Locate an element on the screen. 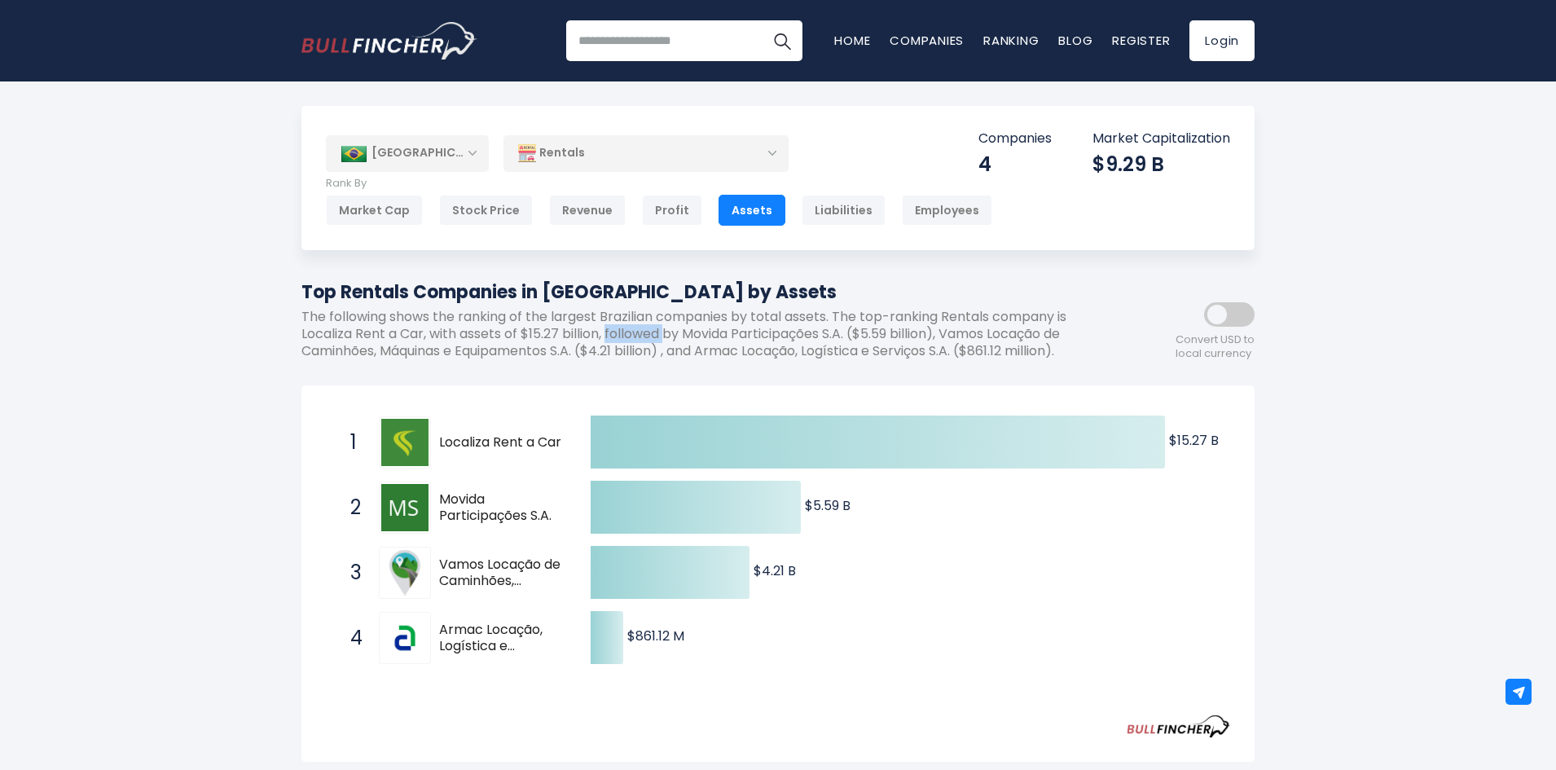 Image resolution: width=1556 pixels, height=770 pixels. p: Market Capitalization is located at coordinates (1161, 139).